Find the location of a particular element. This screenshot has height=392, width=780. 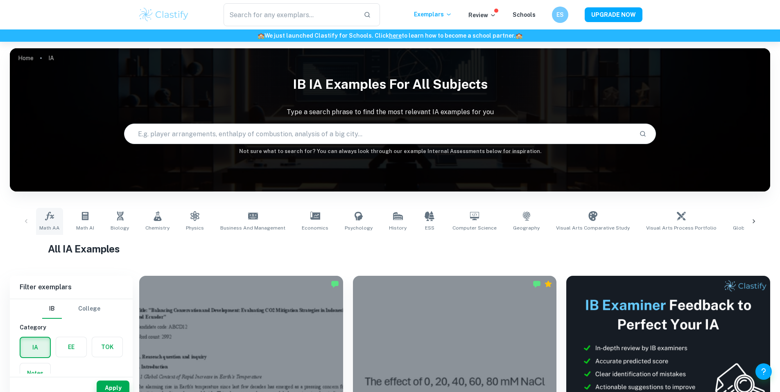

a: Home is located at coordinates (26, 58).